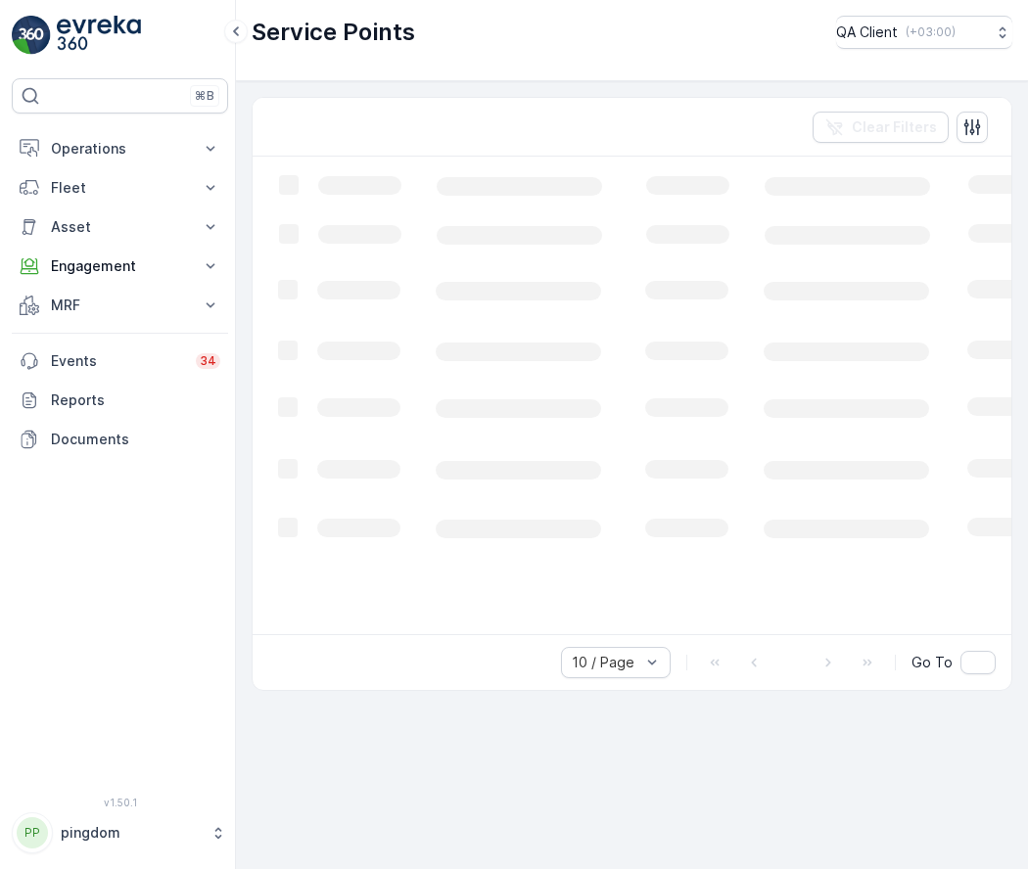 The image size is (1028, 869). Describe the element at coordinates (205, 96) in the screenshot. I see `p: ⌘B` at that location.